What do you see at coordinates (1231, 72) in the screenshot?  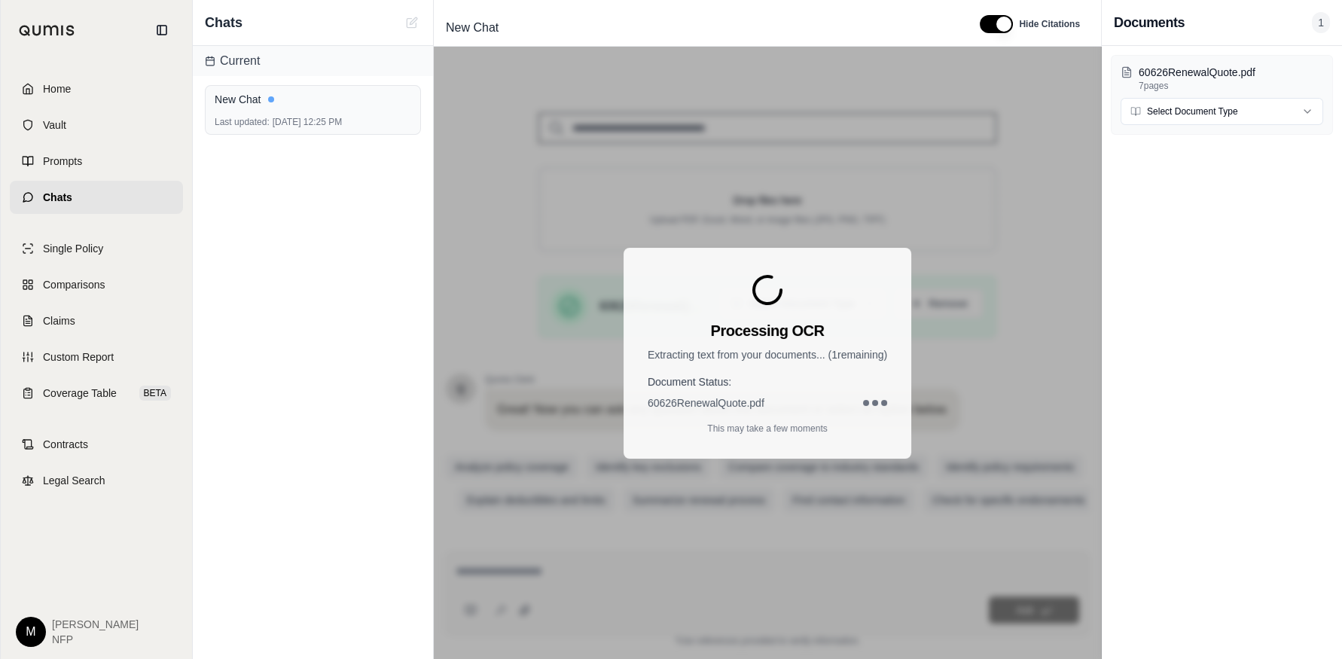 I see `p: 60626RenewalQuote.pdf` at bounding box center [1231, 72].